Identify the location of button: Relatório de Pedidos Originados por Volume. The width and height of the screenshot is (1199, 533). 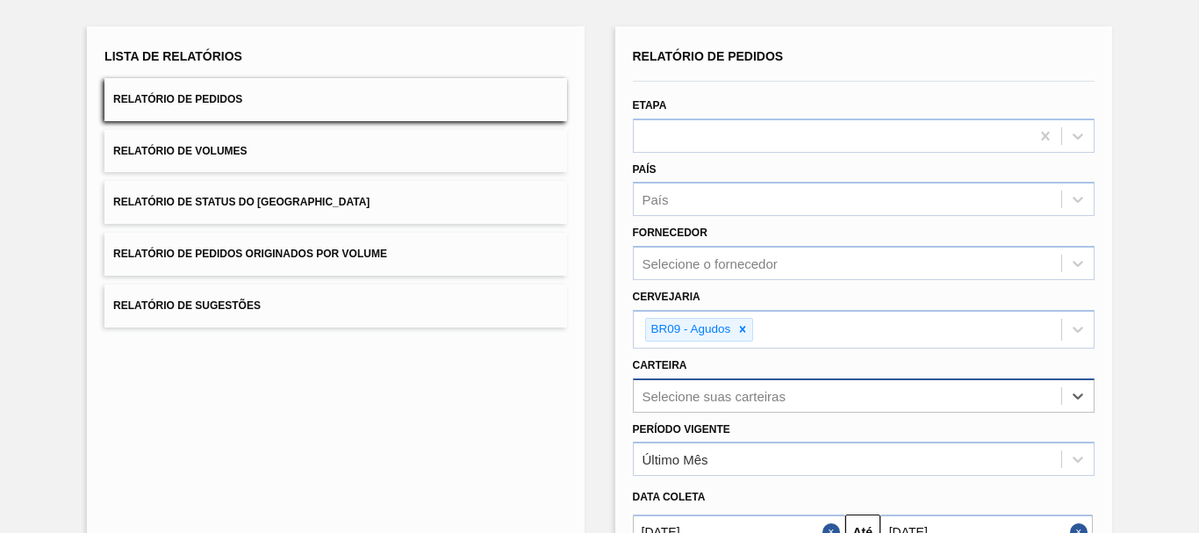
(335, 254).